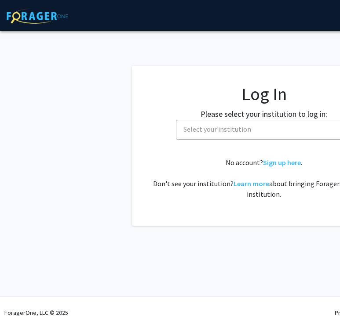 This screenshot has height=328, width=340. I want to click on a: Sign up here, so click(282, 163).